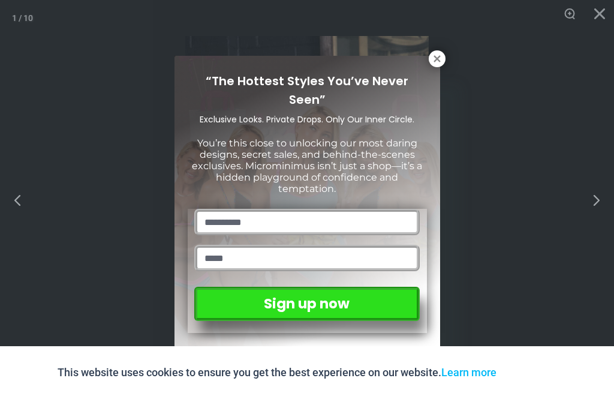  I want to click on span: “The Hottest Styles You’ve Never Seen”, so click(307, 90).